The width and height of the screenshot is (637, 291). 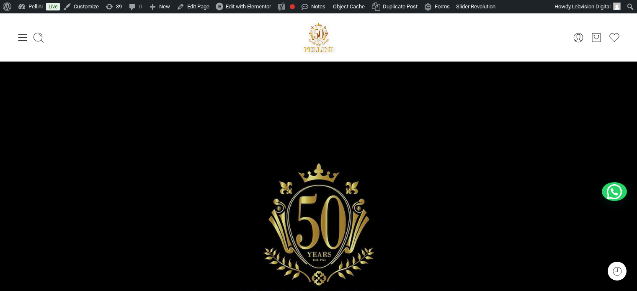 What do you see at coordinates (248, 6) in the screenshot?
I see `span: Edit with Elementor` at bounding box center [248, 6].